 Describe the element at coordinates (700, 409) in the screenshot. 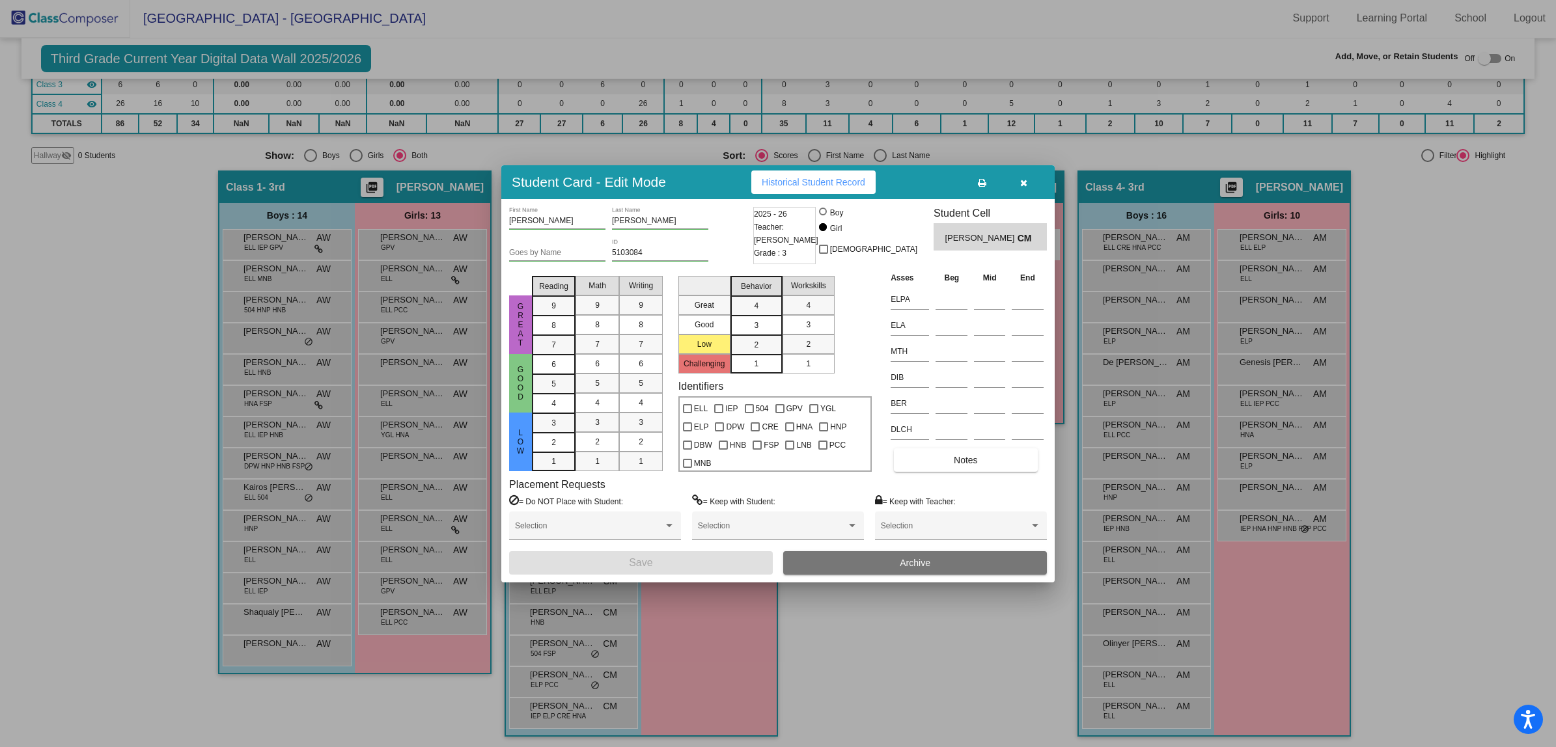

I see `span: ELL` at that location.